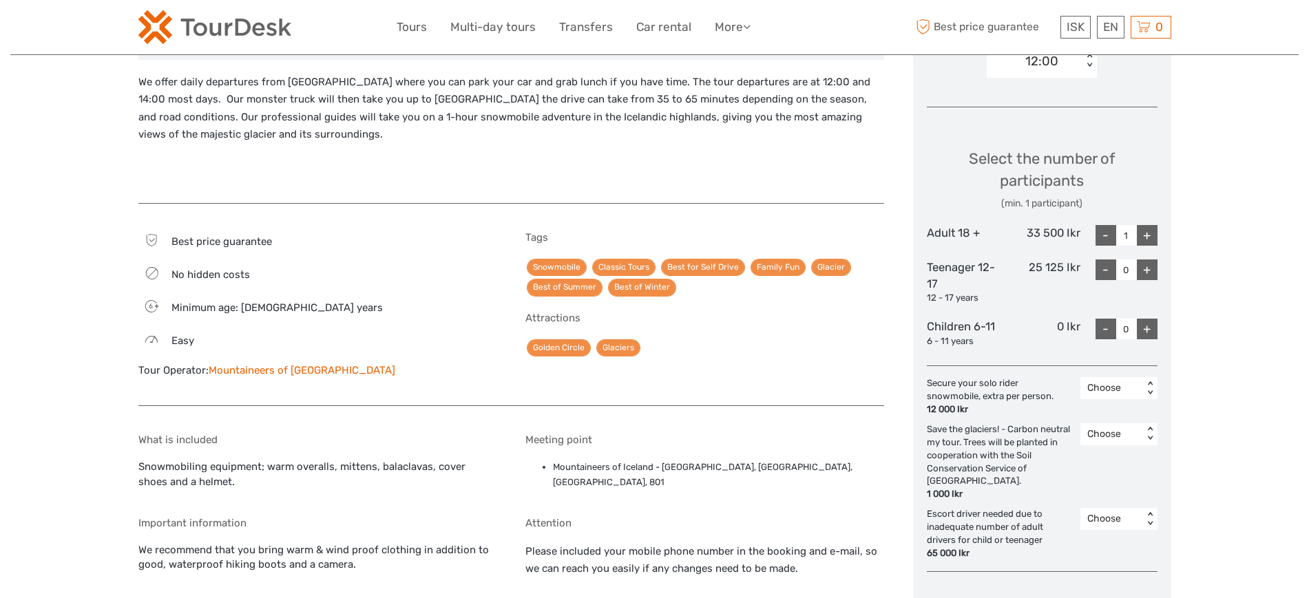  I want to click on div: Secure your solo rider snowmobile, extra per person., so click(1003, 397).